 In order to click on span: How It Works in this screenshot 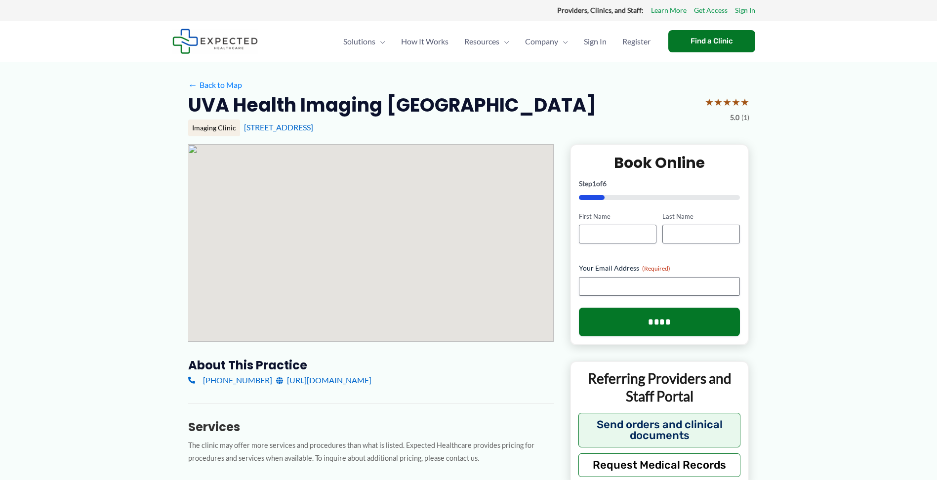, I will do `click(425, 42)`.